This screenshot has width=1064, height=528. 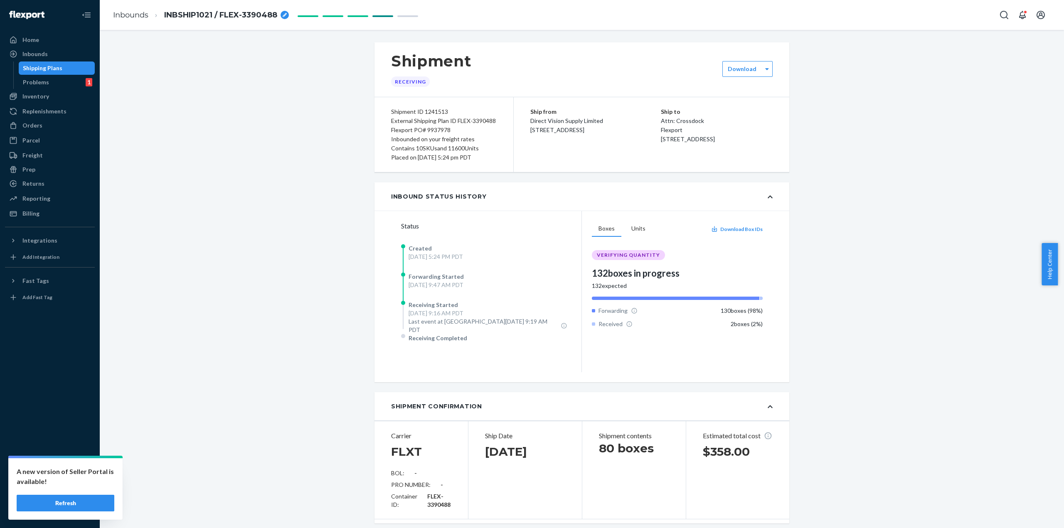 What do you see at coordinates (29, 170) in the screenshot?
I see `div: Prep` at bounding box center [29, 170].